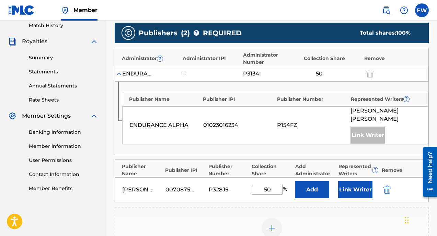 The width and height of the screenshot is (437, 236). What do you see at coordinates (85, 10) in the screenshot?
I see `span: Member` at bounding box center [85, 10].